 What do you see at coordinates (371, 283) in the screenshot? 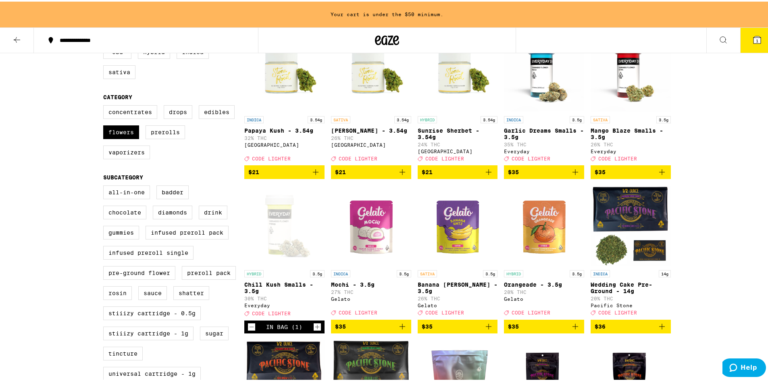
I see `p: Mochi - 3.5g` at bounding box center [371, 283].